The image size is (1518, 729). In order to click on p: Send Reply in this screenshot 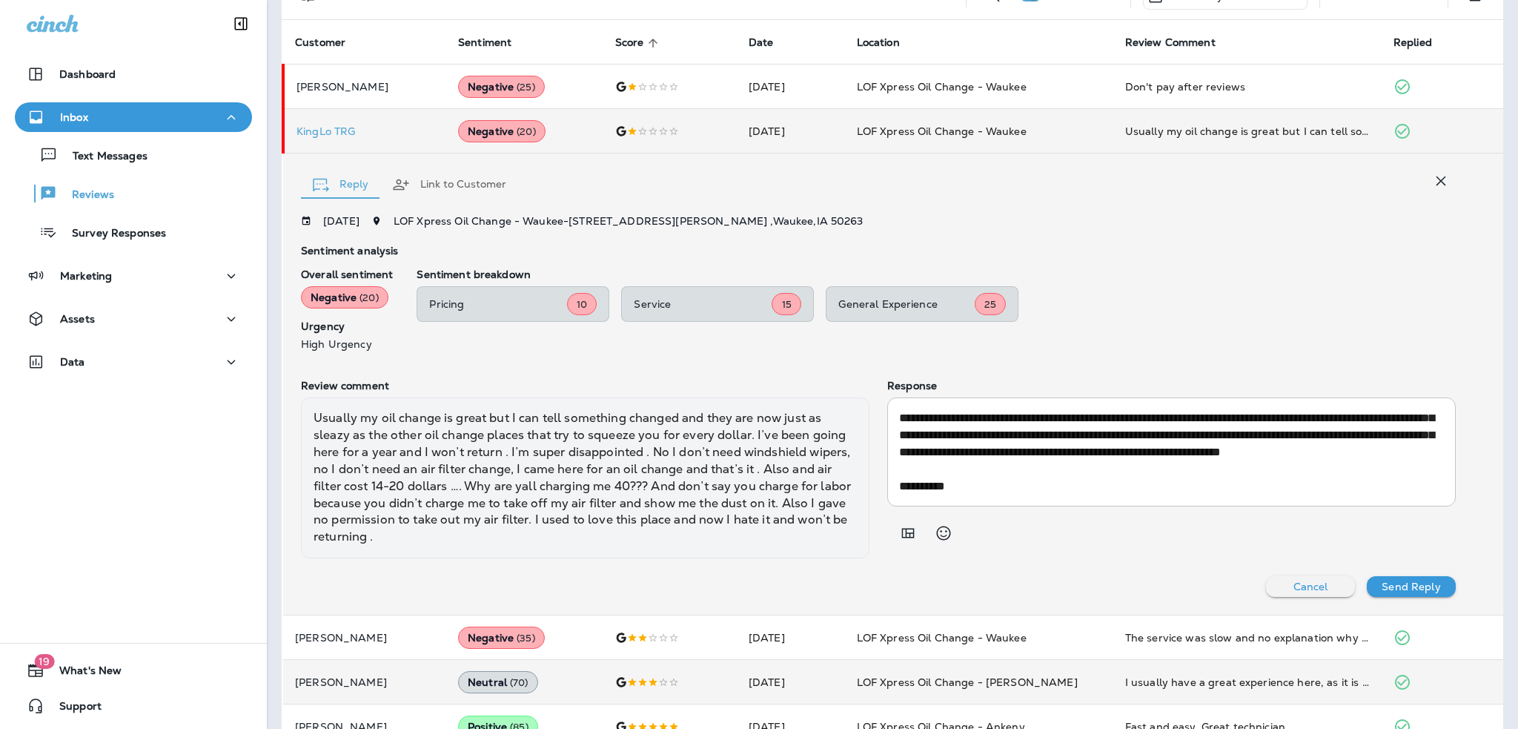, I will do `click(1411, 586)`.